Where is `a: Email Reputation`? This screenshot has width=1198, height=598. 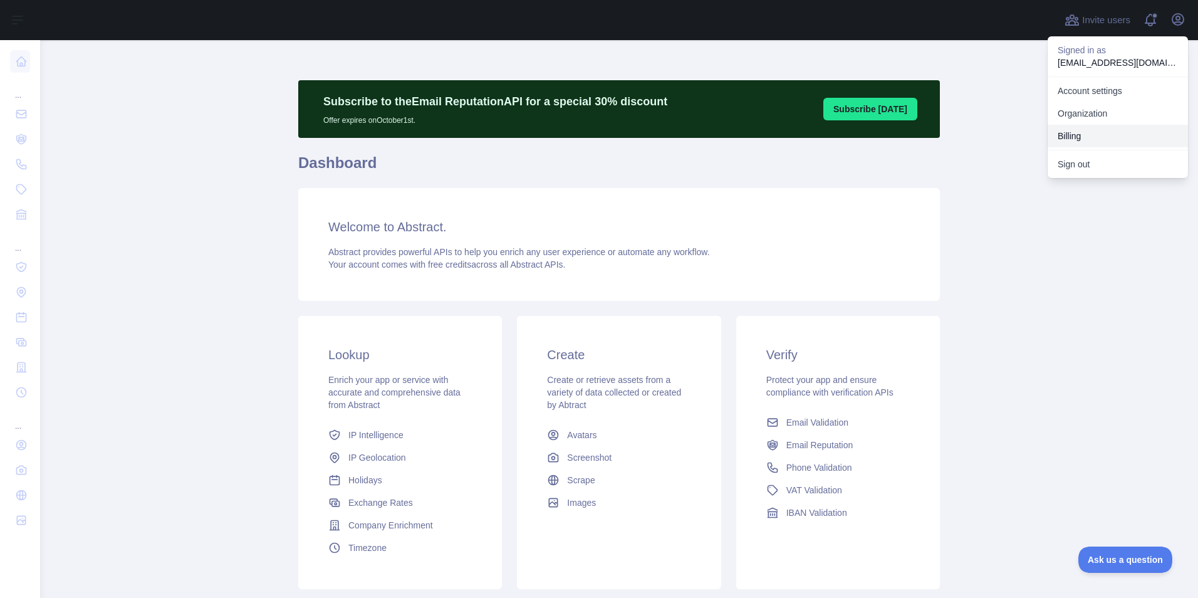
a: Email Reputation is located at coordinates (838, 445).